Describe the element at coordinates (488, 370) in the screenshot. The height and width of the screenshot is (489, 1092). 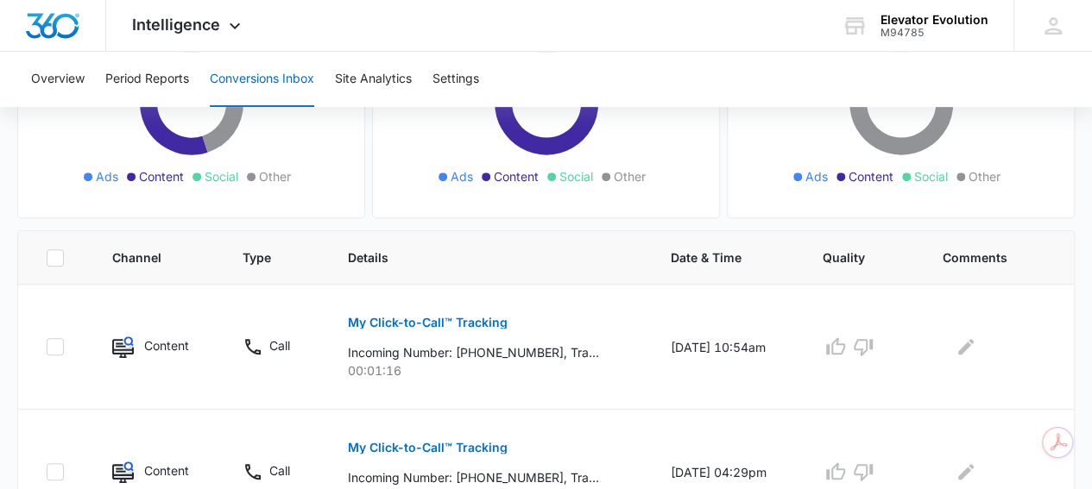
I see `p: 00:01:16` at that location.